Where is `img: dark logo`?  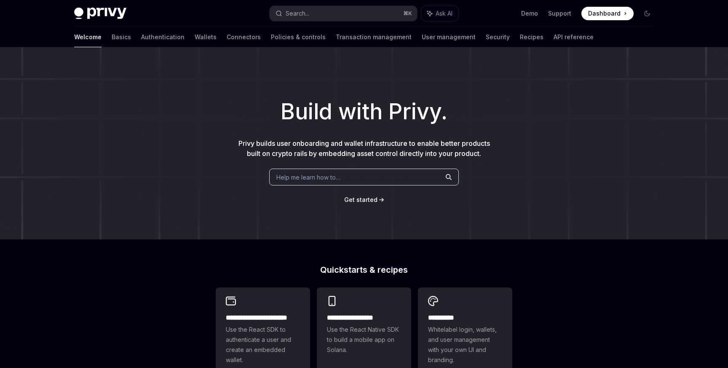 img: dark logo is located at coordinates (100, 13).